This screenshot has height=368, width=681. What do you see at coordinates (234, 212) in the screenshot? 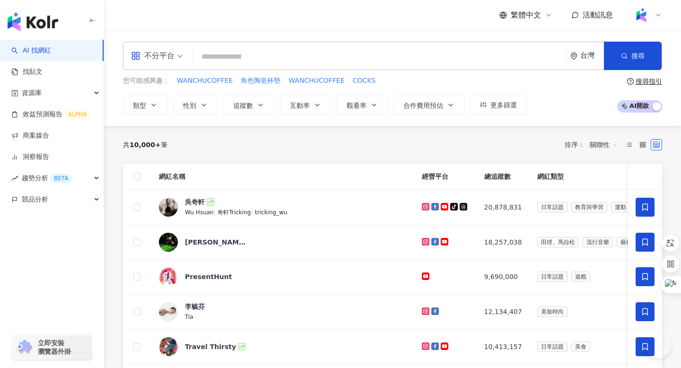
I see `span: 奇軒Tricking` at bounding box center [234, 212].